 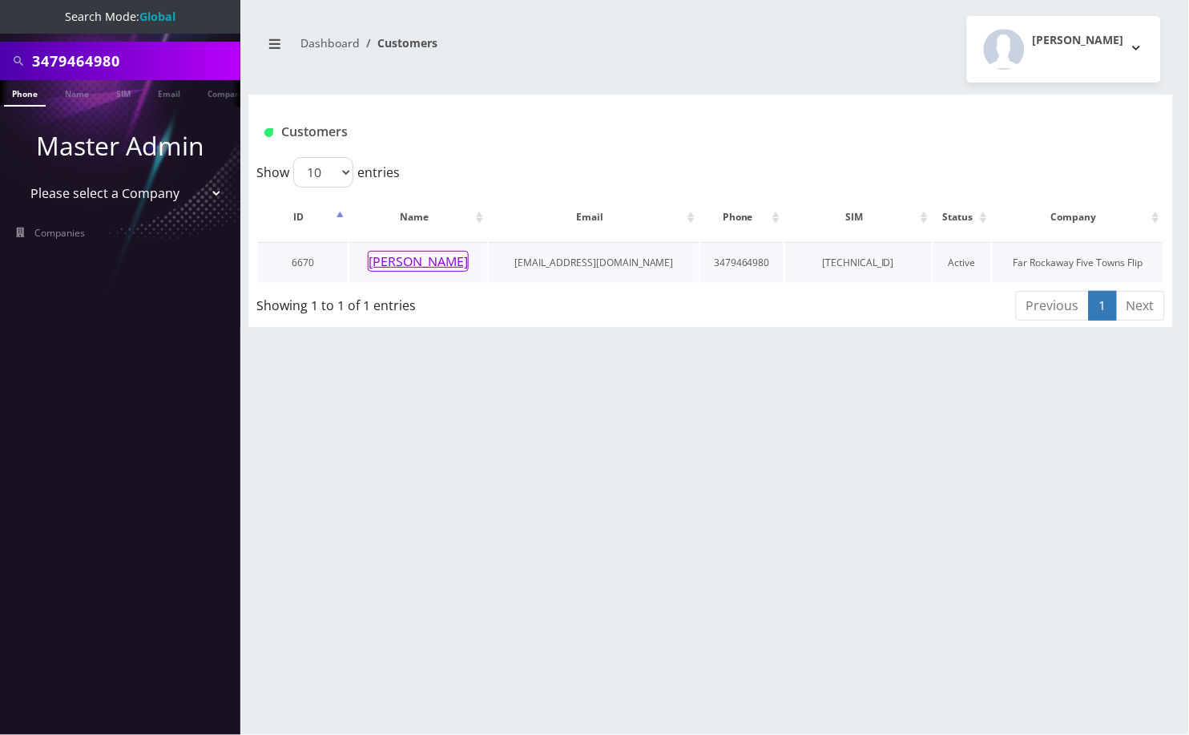 I want to click on th: Email: activate to sort column ascending, so click(x=594, y=217).